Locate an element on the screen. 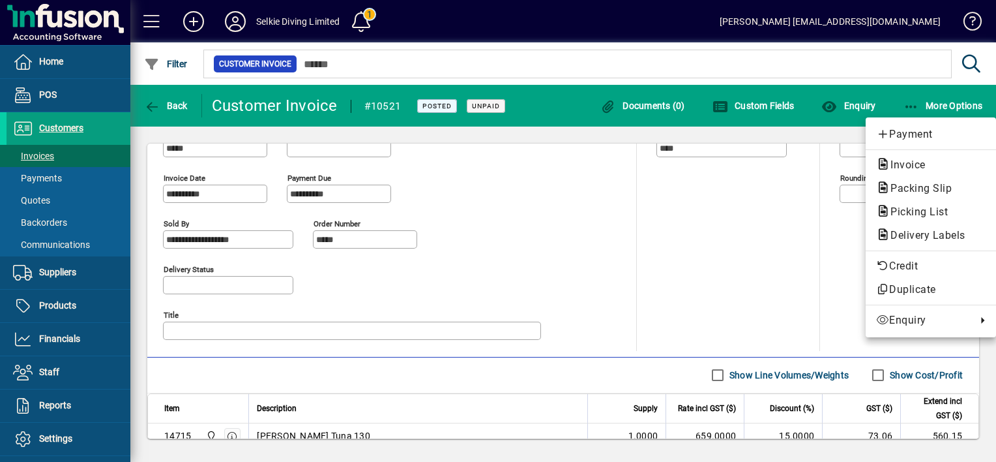 The image size is (996, 462). span: Duplicate is located at coordinates (931, 289).